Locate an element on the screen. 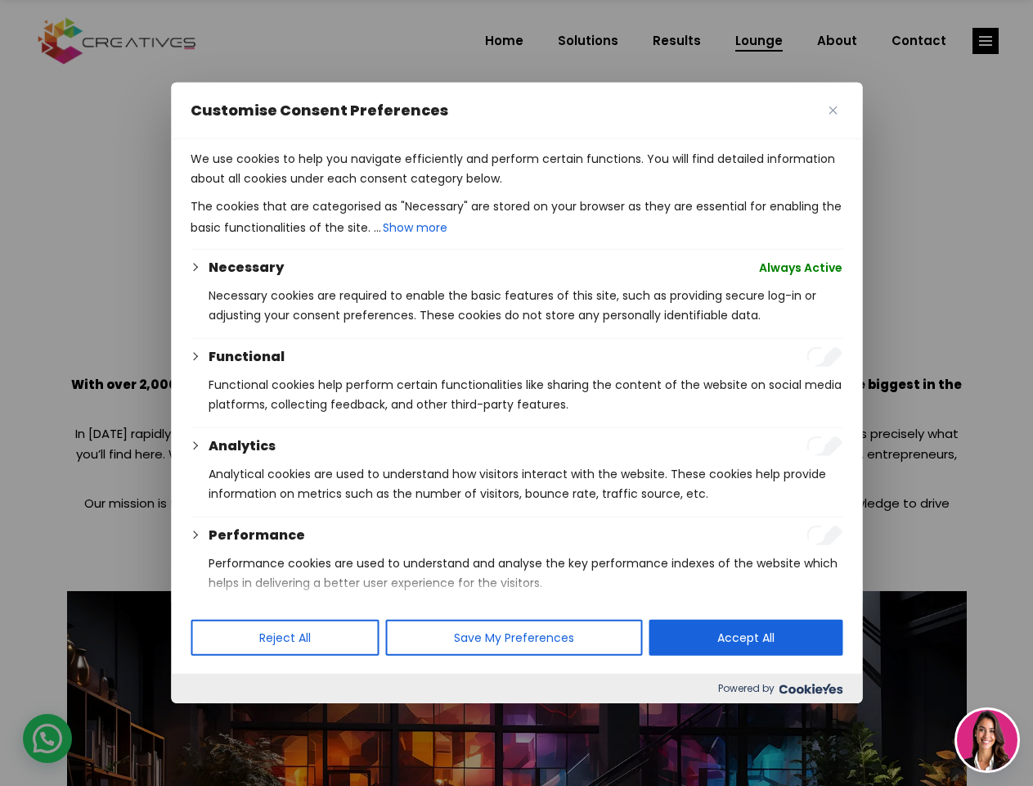 The width and height of the screenshot is (1033, 786). div: Powered by is located at coordinates (516, 688).